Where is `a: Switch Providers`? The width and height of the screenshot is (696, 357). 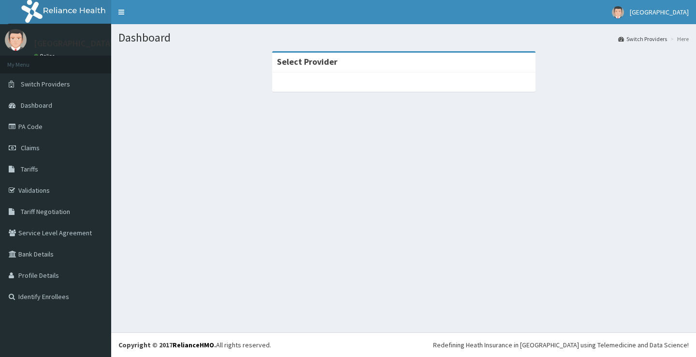
a: Switch Providers is located at coordinates (642, 39).